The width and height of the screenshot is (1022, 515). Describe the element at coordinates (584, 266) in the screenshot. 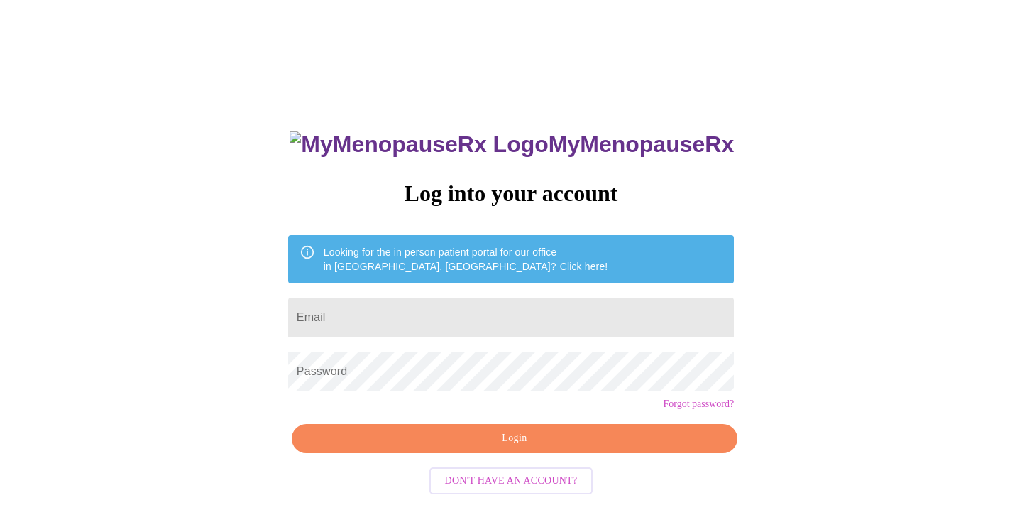

I see `a: Click here!` at that location.